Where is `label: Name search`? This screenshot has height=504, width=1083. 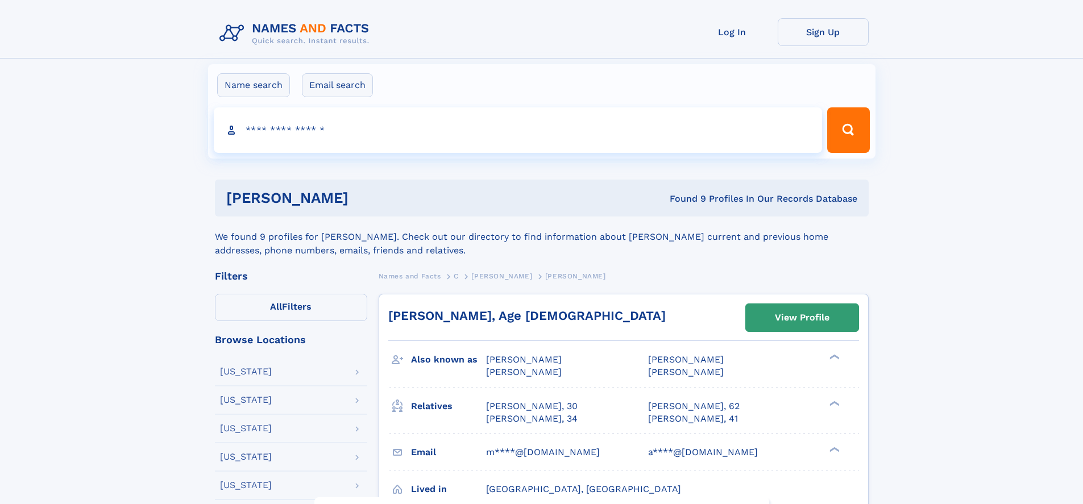
label: Name search is located at coordinates (254, 85).